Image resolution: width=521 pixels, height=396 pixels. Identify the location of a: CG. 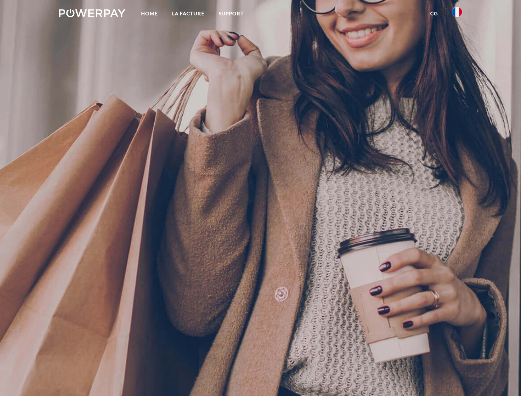
(434, 14).